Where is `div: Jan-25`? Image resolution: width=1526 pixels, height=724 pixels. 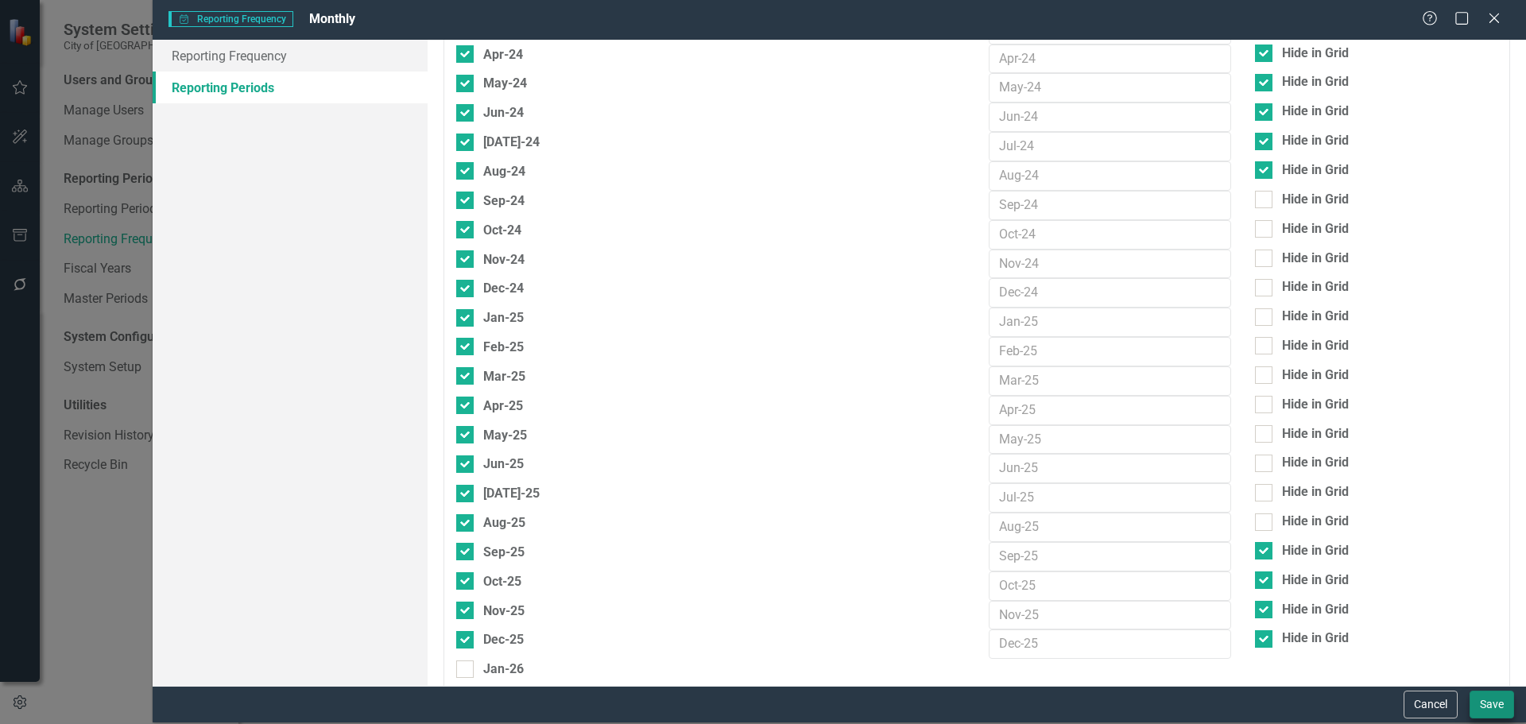 div: Jan-25 is located at coordinates (503, 317).